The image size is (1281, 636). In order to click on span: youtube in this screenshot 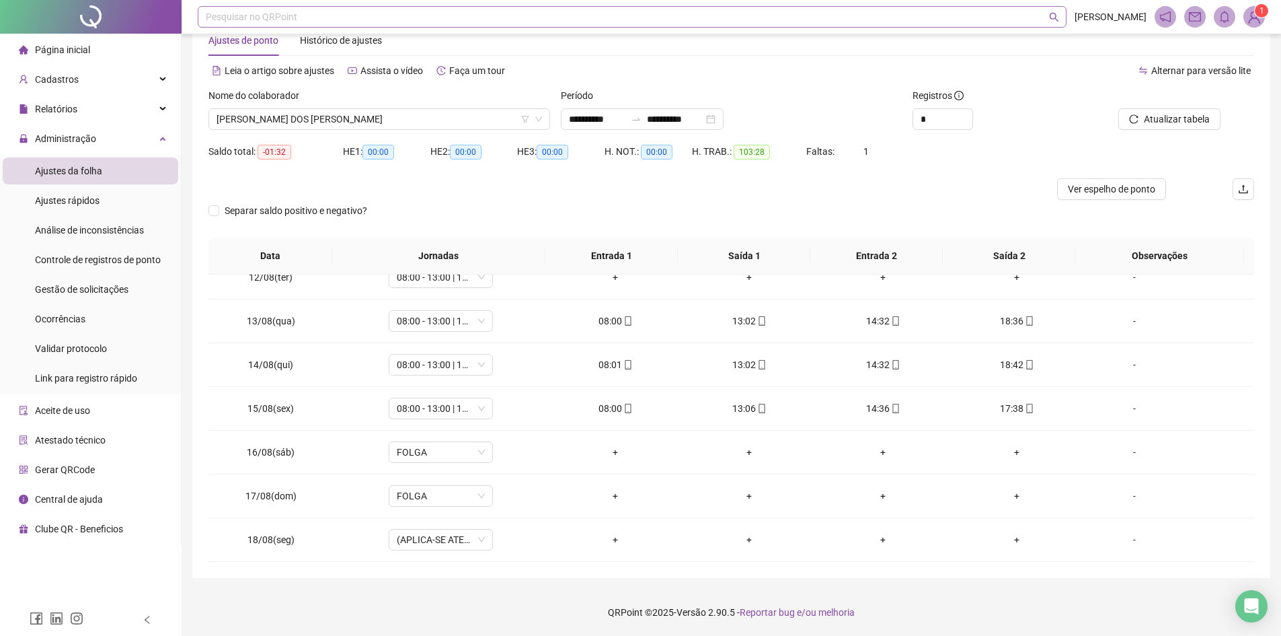, I will do `click(352, 71)`.